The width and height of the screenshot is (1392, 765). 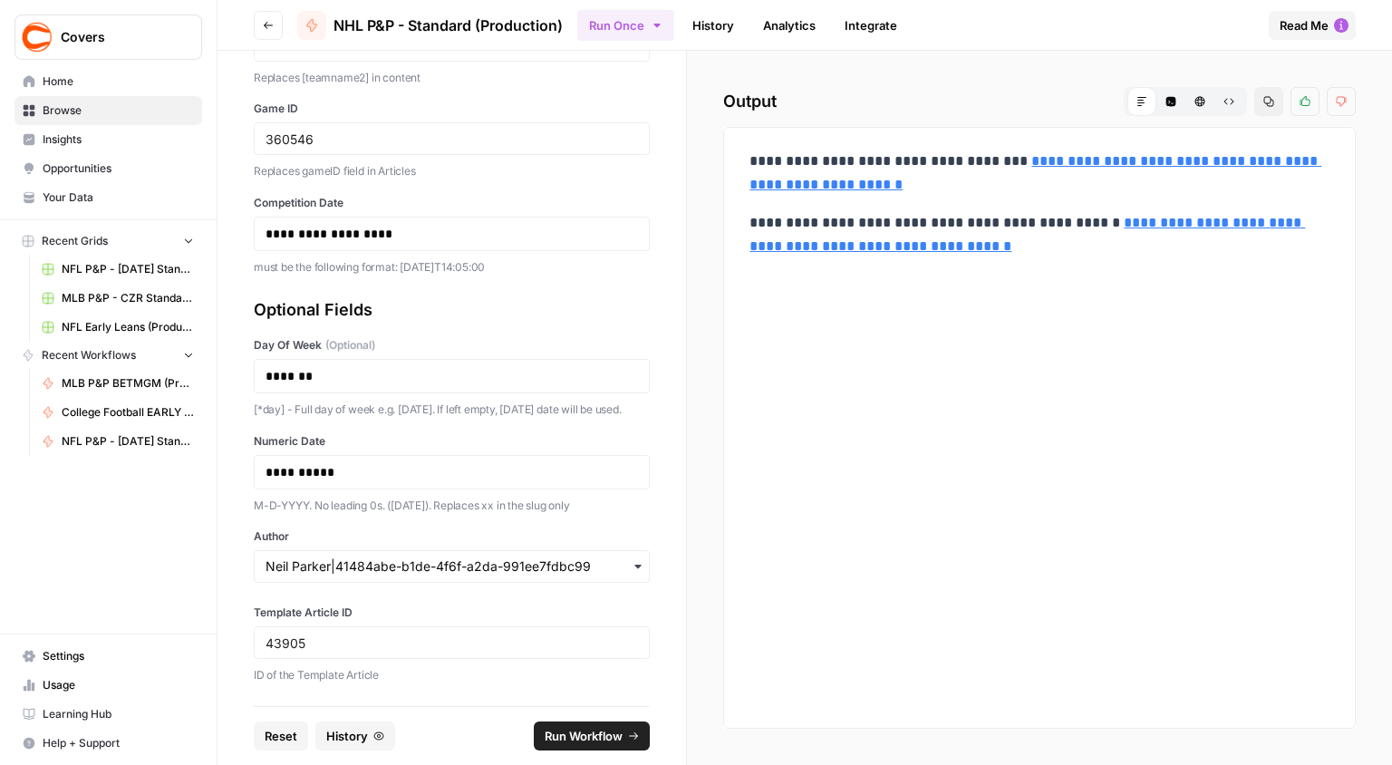 What do you see at coordinates (451, 345) in the screenshot?
I see `label: Day Of Week` at bounding box center [451, 345].